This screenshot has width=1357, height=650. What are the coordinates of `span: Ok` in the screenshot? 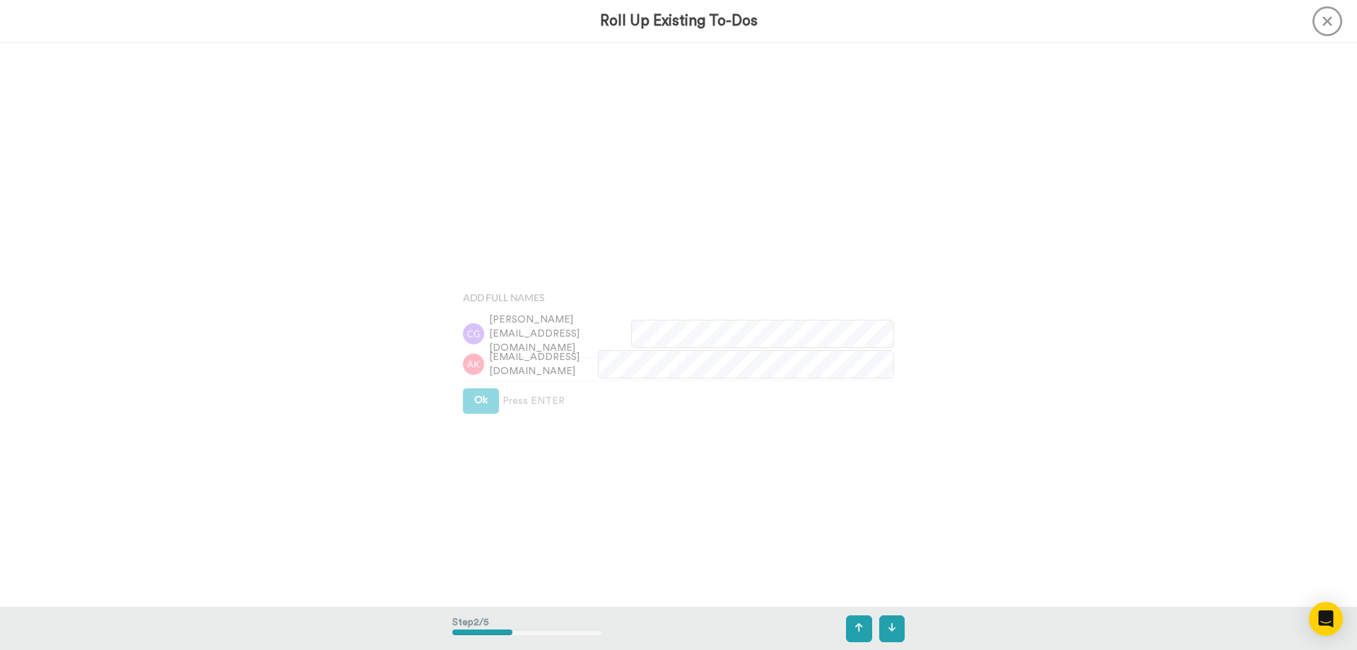 It's located at (481, 400).